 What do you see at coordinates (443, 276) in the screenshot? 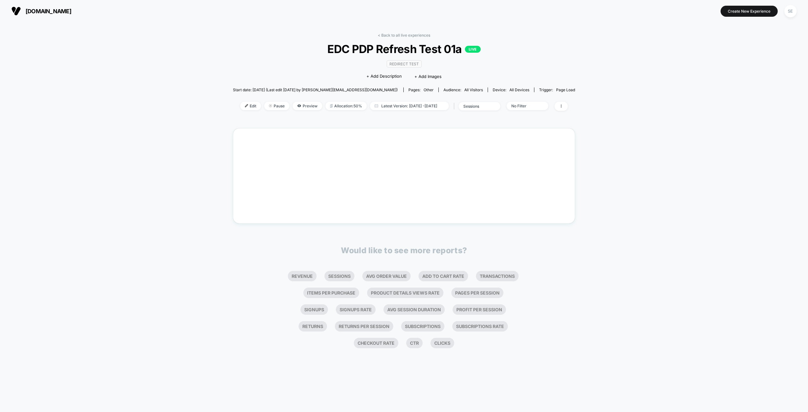
I see `li: Add To Cart Rate` at bounding box center [443, 276].